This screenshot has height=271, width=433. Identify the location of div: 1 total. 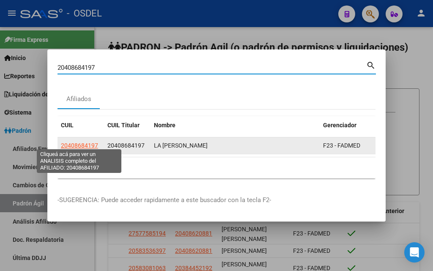
(217, 168).